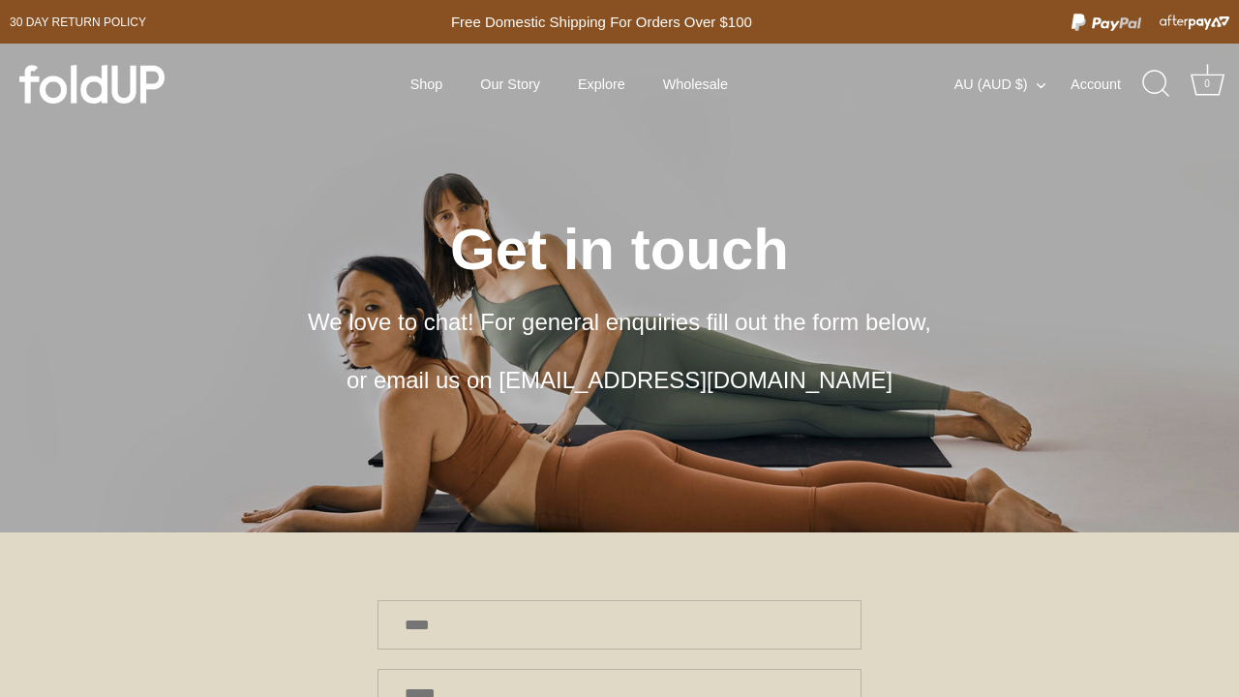 The height and width of the screenshot is (697, 1239). I want to click on a: Search, so click(1157, 84).